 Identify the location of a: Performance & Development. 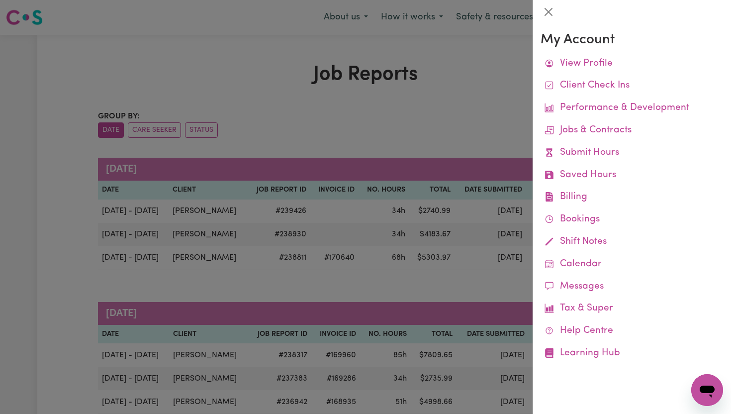
(632, 108).